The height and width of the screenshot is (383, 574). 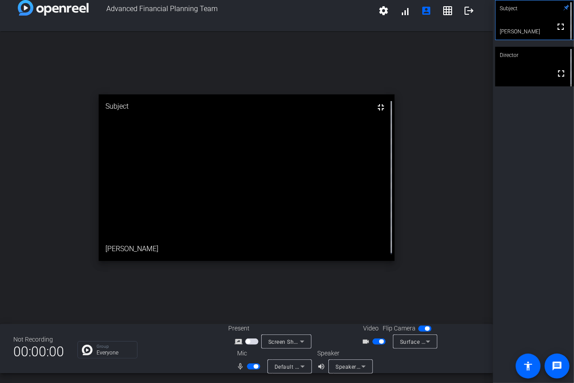 I want to click on mat-icon: videocam_outline, so click(x=367, y=341).